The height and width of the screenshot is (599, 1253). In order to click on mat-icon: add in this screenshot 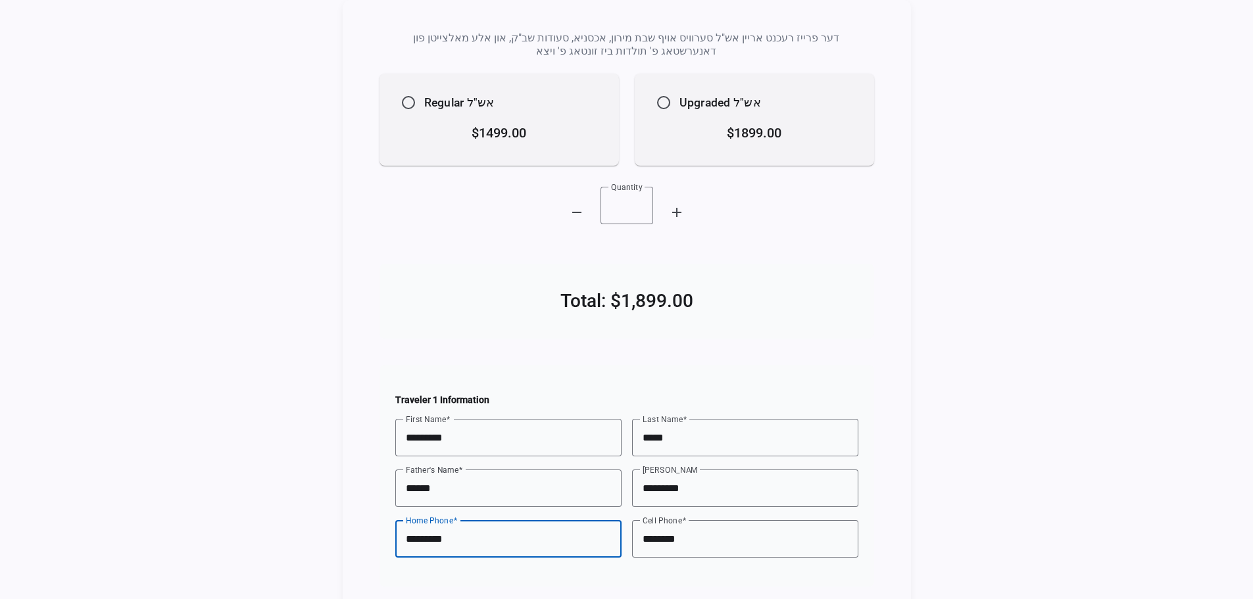, I will do `click(677, 212)`.